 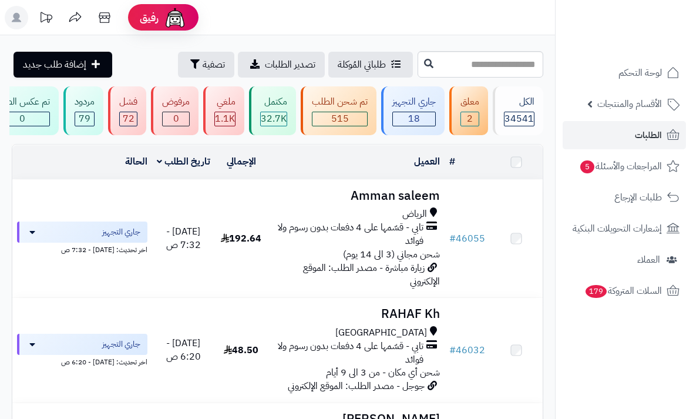 What do you see at coordinates (468, 110) in the screenshot?
I see `a: معلق 2` at bounding box center [468, 110].